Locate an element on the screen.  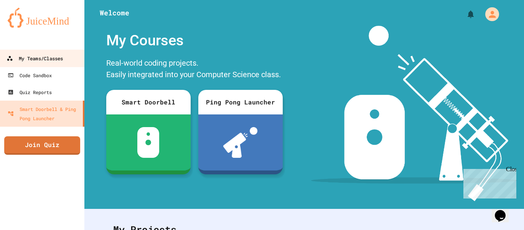
img: sdb-white.svg is located at coordinates (148, 142).